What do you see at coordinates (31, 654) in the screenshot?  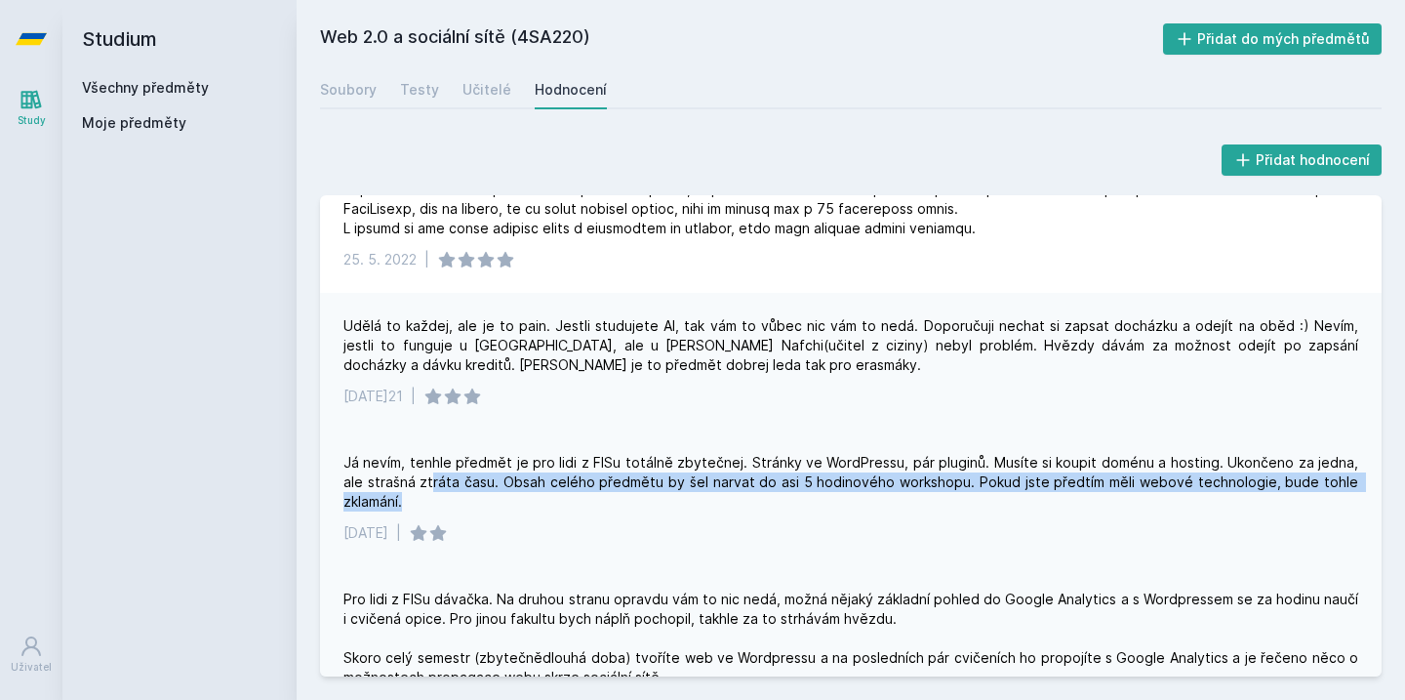 I see `a: Uživatel` at bounding box center [31, 654].